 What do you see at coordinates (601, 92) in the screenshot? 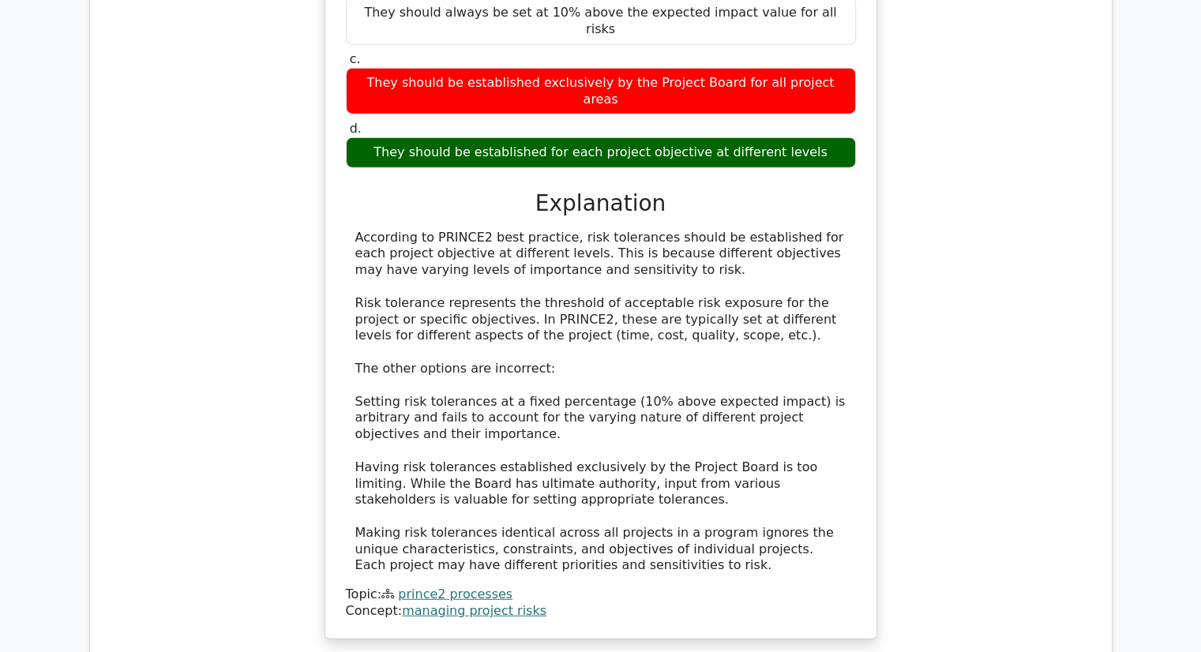
I see `div: They should be established exclusively by the Project Board for all project areas` at bounding box center [601, 92].